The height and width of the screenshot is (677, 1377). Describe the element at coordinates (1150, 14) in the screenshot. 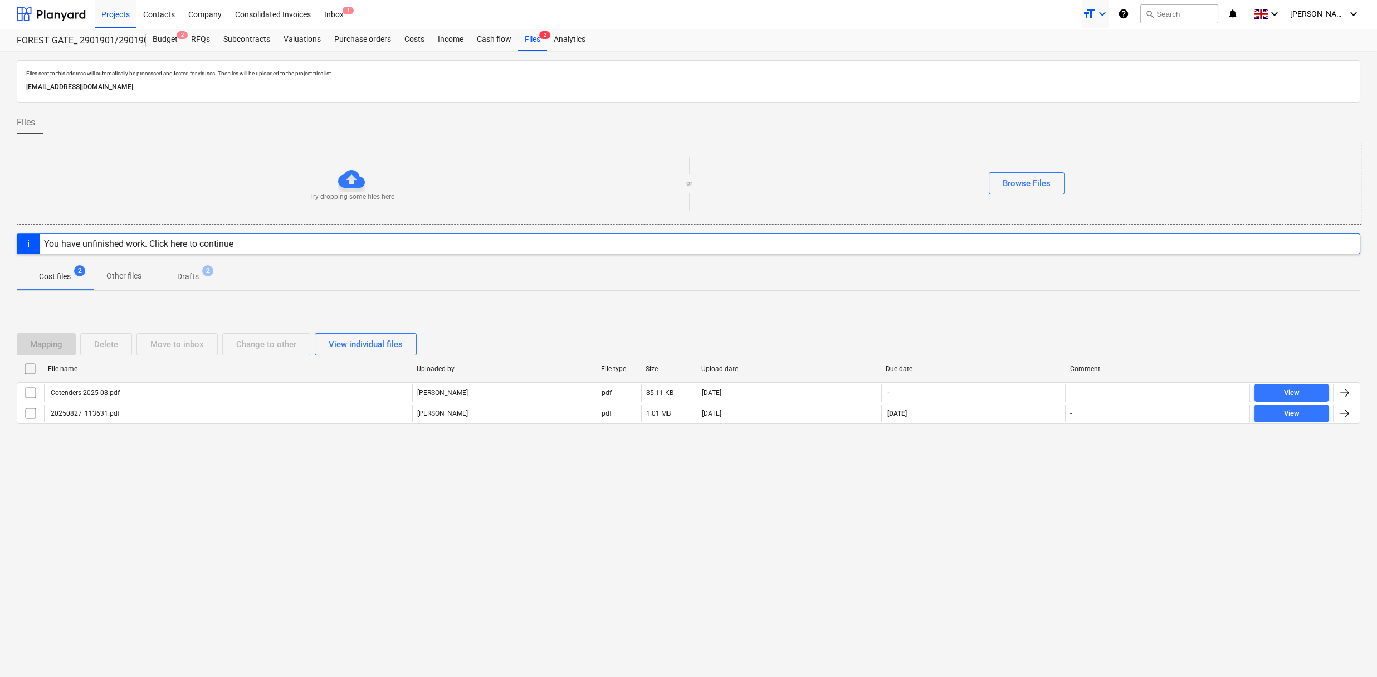

I see `span: search` at that location.